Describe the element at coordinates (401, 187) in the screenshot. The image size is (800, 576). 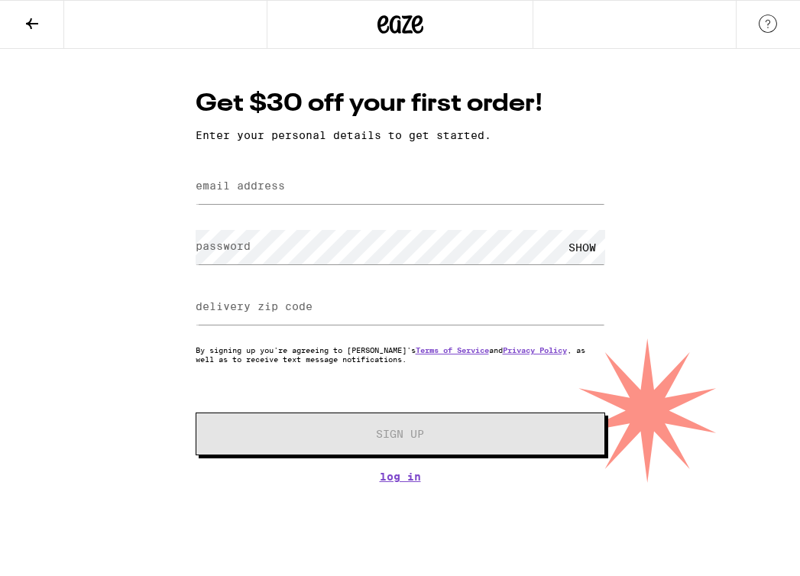
I see `input: email address` at that location.